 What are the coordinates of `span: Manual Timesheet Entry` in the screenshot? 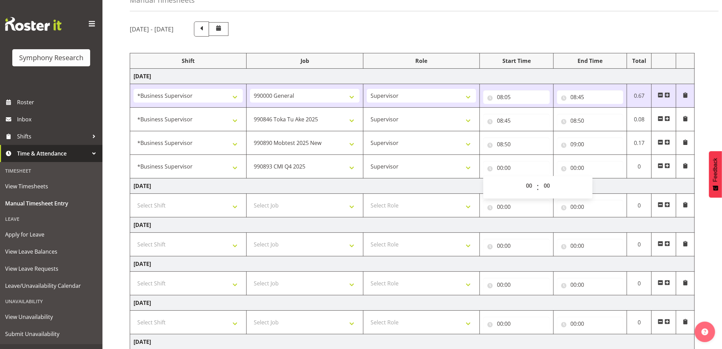 It's located at (51, 203).